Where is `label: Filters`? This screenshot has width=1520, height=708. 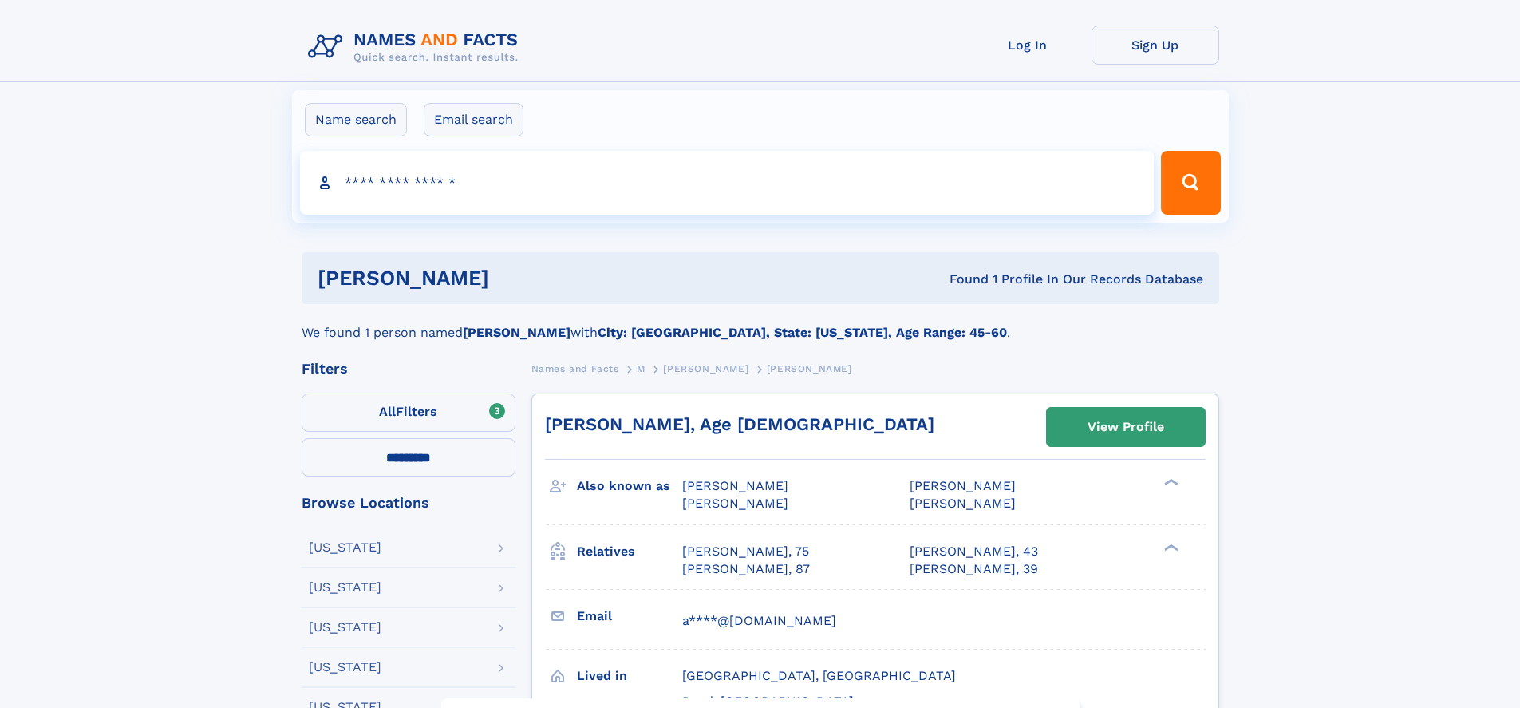
label: Filters is located at coordinates (409, 413).